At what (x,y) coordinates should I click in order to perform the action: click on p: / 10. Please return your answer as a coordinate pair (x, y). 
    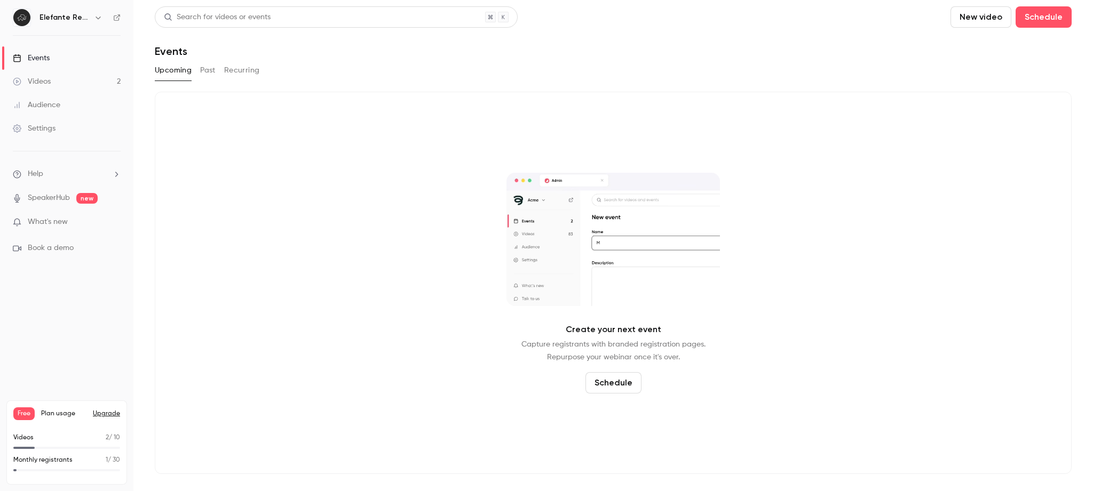
    Looking at the image, I should click on (113, 438).